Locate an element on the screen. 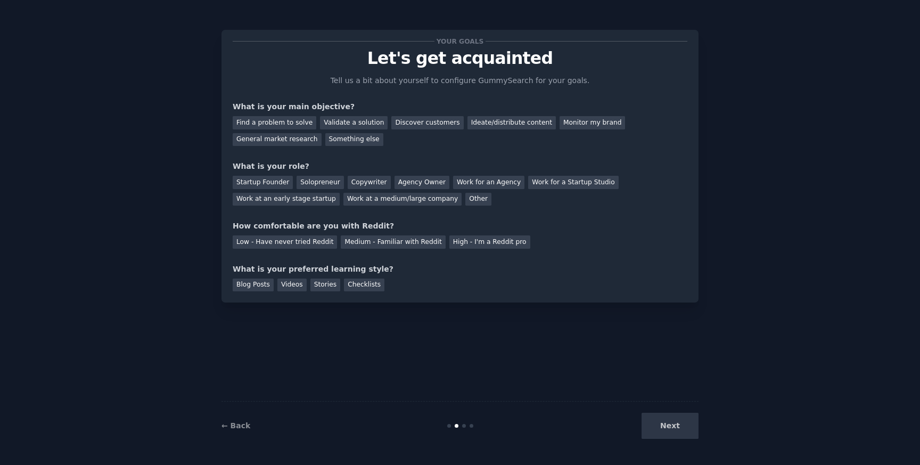  div: Medium - Familiar with Reddit is located at coordinates (393, 242).